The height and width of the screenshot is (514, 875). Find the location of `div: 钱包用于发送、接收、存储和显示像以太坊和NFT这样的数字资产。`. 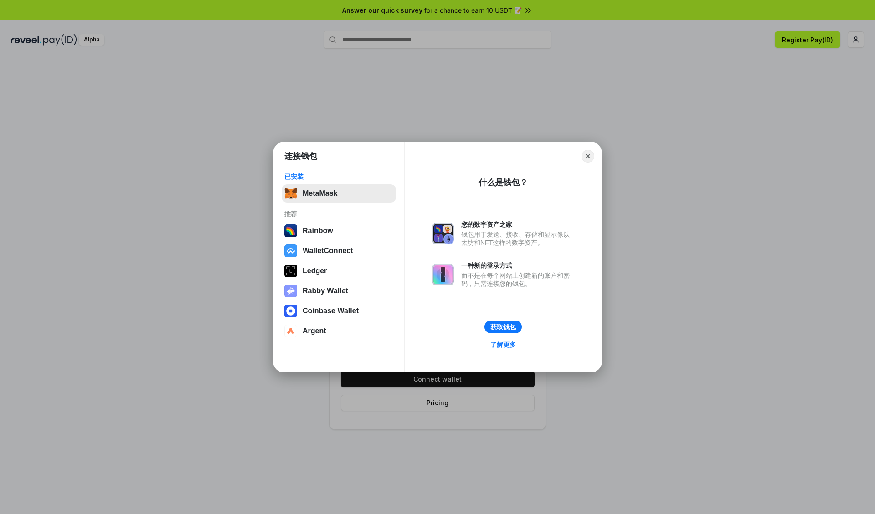

div: 钱包用于发送、接收、存储和显示像以太坊和NFT这样的数字资产。 is located at coordinates (518, 239).